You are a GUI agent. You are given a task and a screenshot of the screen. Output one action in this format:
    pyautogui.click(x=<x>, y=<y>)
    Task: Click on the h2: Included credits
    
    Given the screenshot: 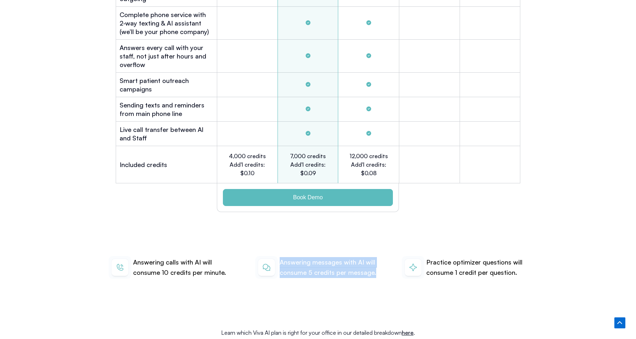 What is the action you would take?
    pyautogui.click(x=143, y=165)
    